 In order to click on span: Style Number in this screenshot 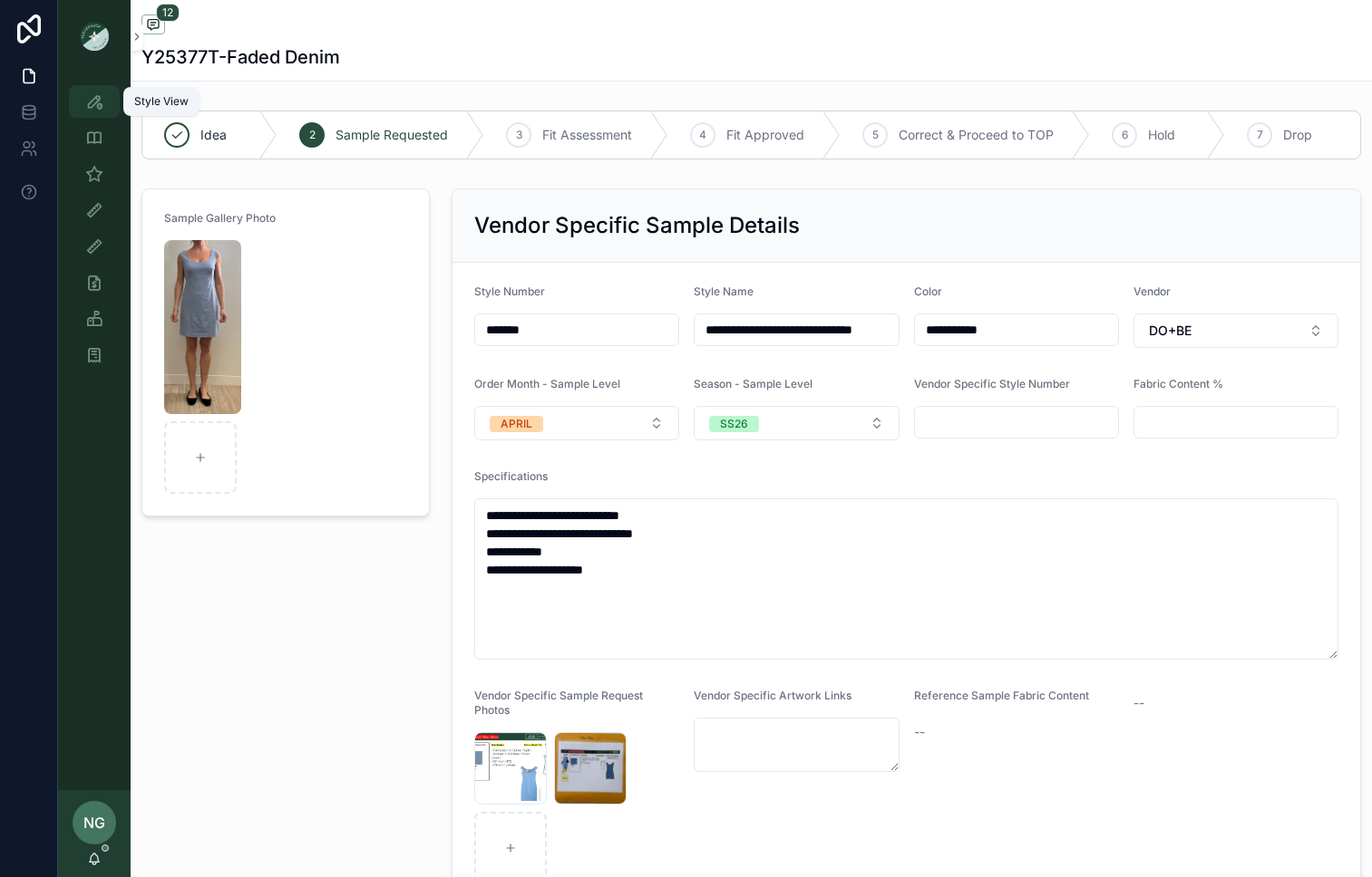, I will do `click(510, 291)`.